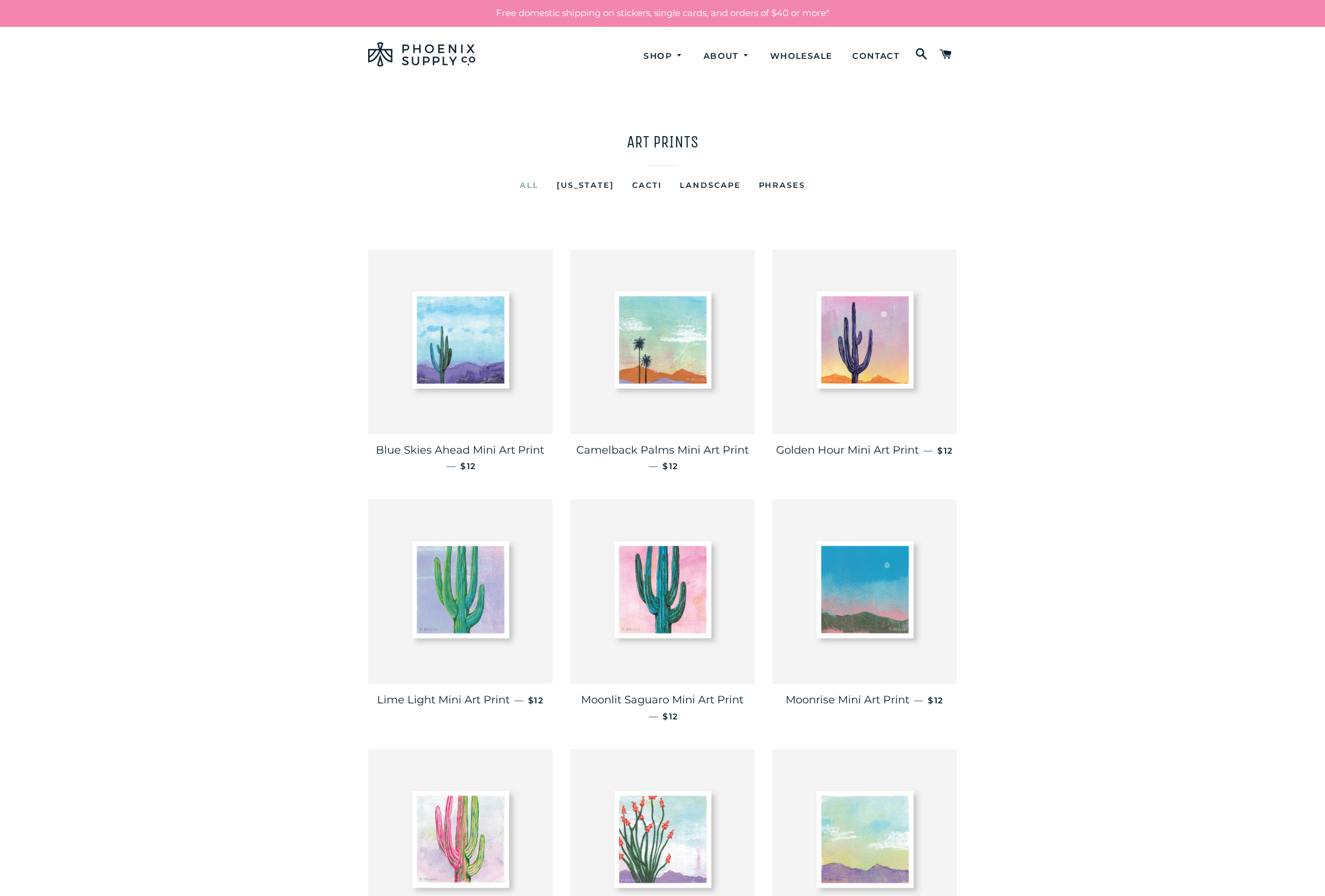  What do you see at coordinates (847, 450) in the screenshot?
I see `span: Golden Hour Mini Art Print` at bounding box center [847, 450].